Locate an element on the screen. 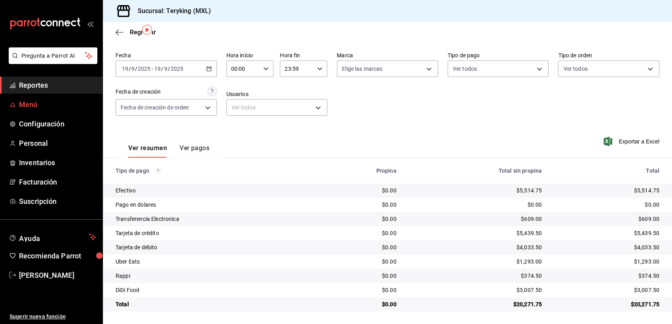 Image resolution: width=672 pixels, height=324 pixels. div: Tarjeta de débito is located at coordinates (213, 248).